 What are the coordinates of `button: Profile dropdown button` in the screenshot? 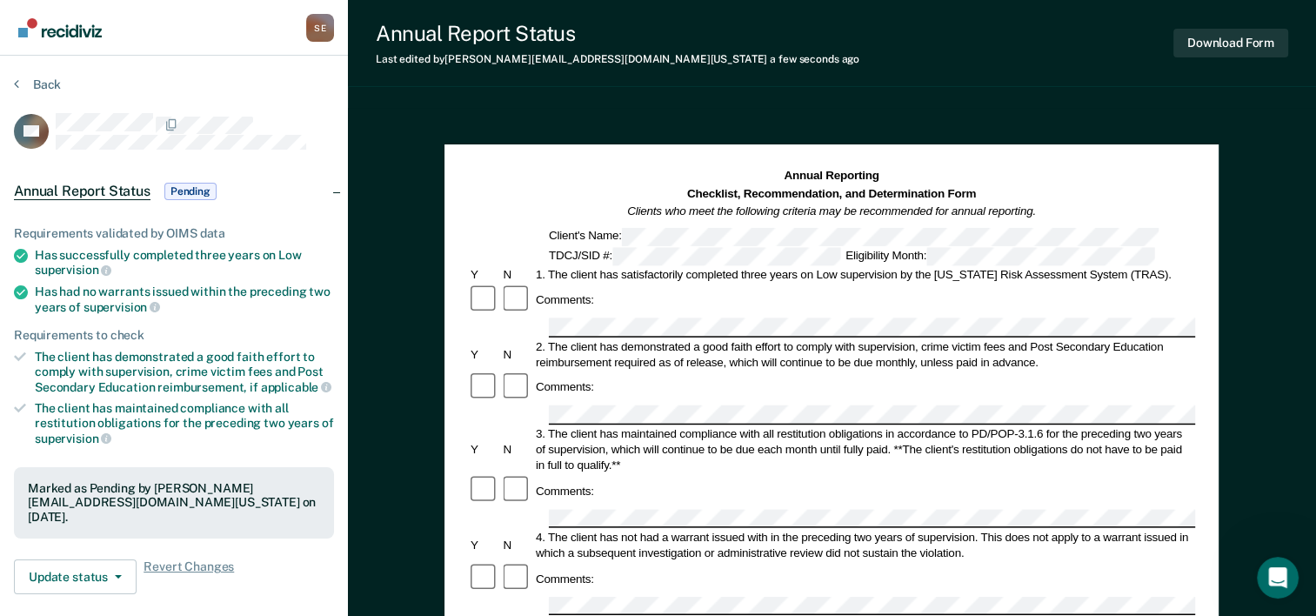 It's located at (320, 28).